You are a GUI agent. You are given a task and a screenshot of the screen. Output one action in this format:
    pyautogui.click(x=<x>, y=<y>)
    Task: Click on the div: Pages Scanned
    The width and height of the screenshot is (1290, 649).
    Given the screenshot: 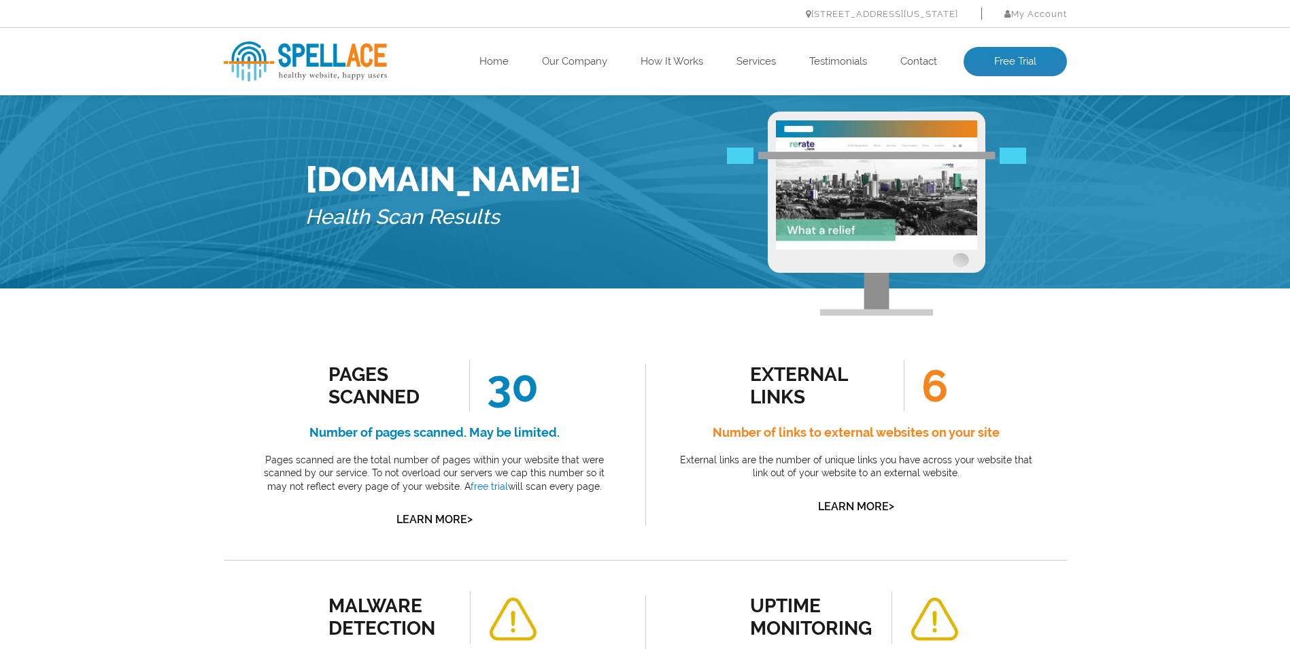 What is the action you would take?
    pyautogui.click(x=390, y=386)
    